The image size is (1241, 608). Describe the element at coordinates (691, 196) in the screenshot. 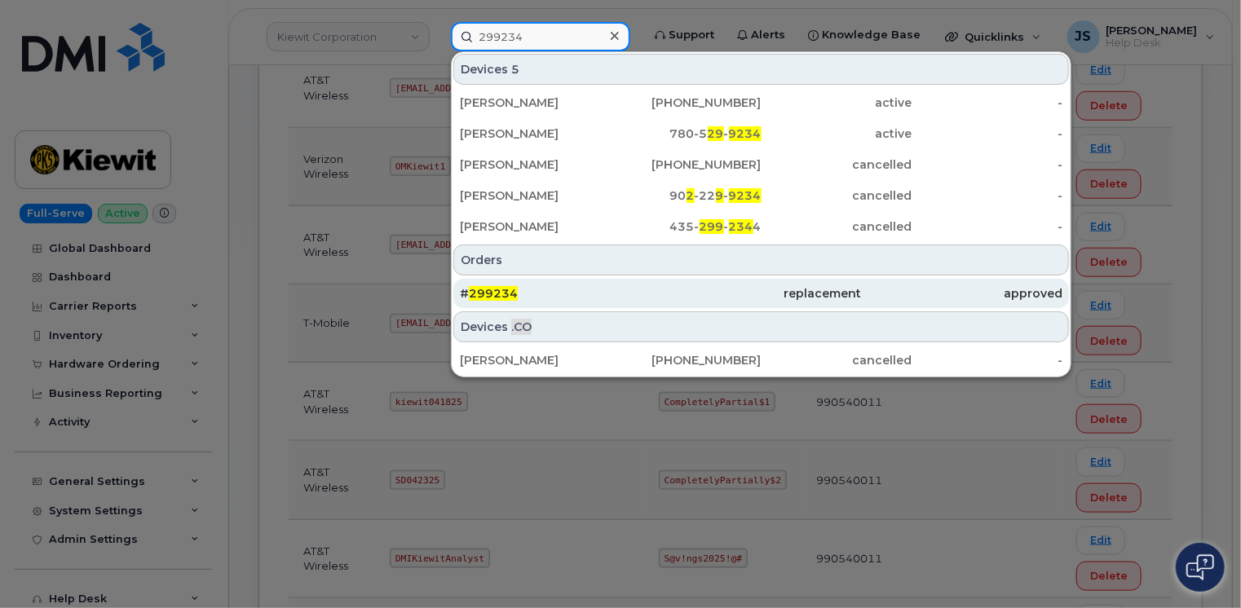

I see `span: 2` at that location.